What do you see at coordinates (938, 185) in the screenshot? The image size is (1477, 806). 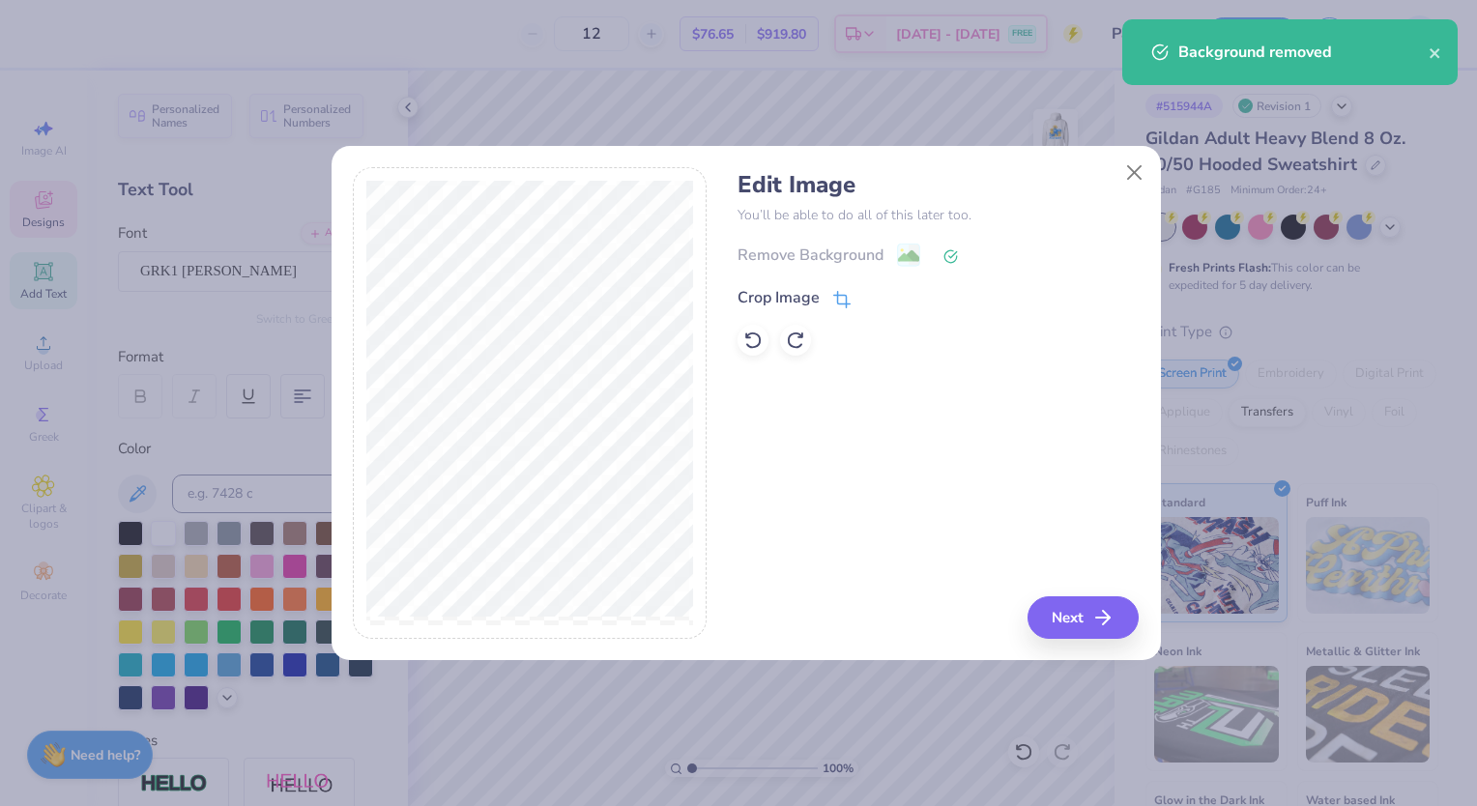 I see `h4: Edit Image` at bounding box center [938, 185].